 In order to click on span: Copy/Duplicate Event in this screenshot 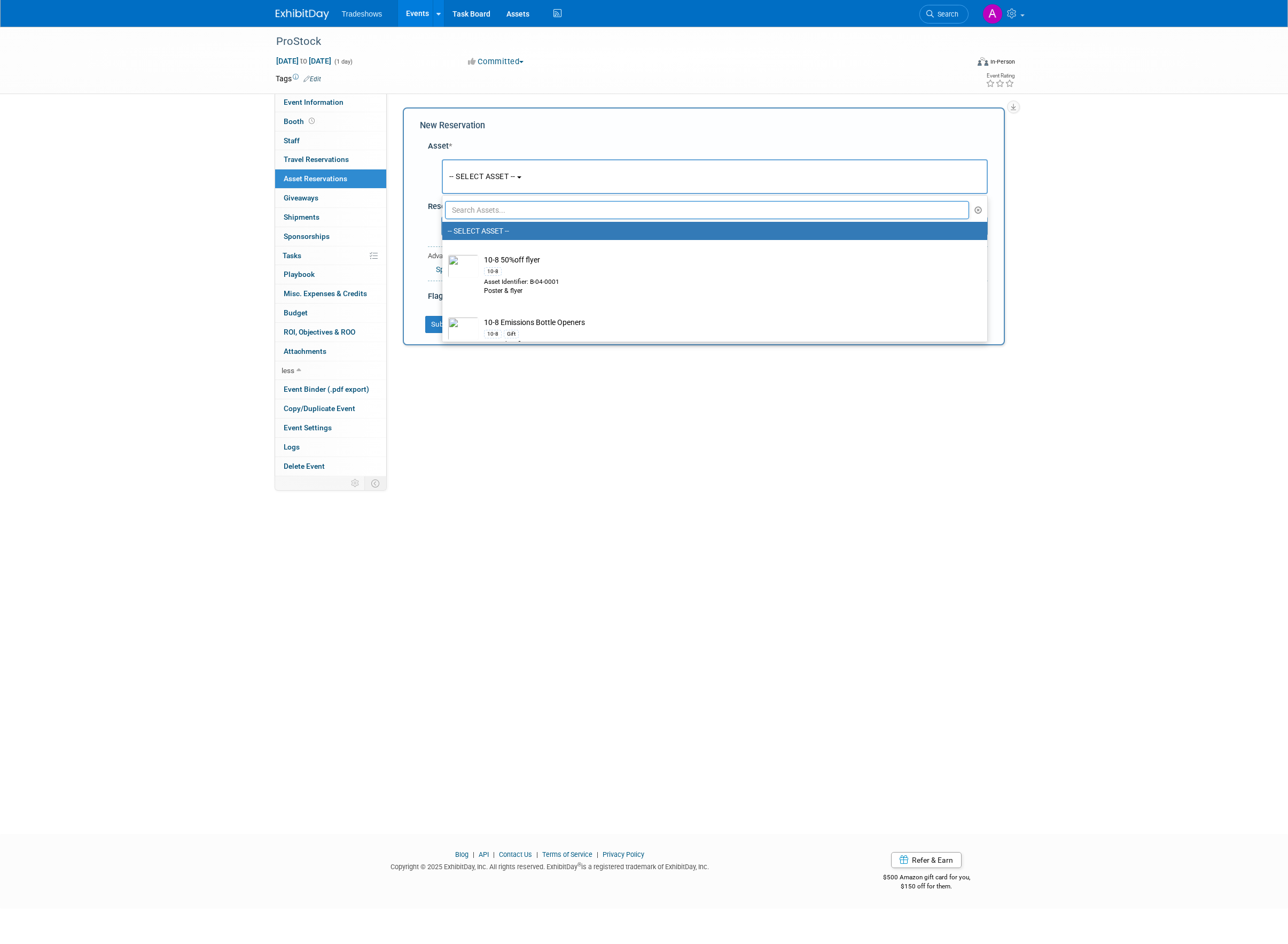, I will do `click(320, 409)`.